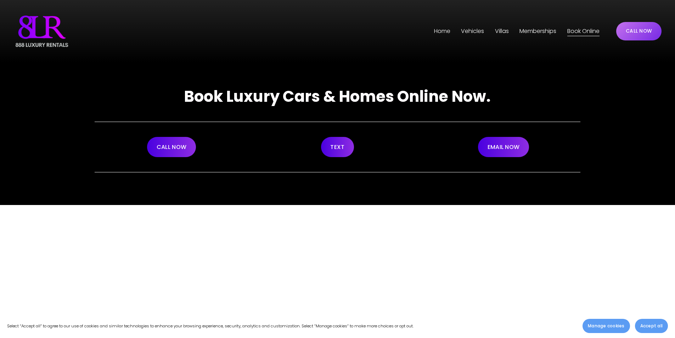 This screenshot has width=675, height=338. Describe the element at coordinates (472, 31) in the screenshot. I see `span: Vehicles` at that location.